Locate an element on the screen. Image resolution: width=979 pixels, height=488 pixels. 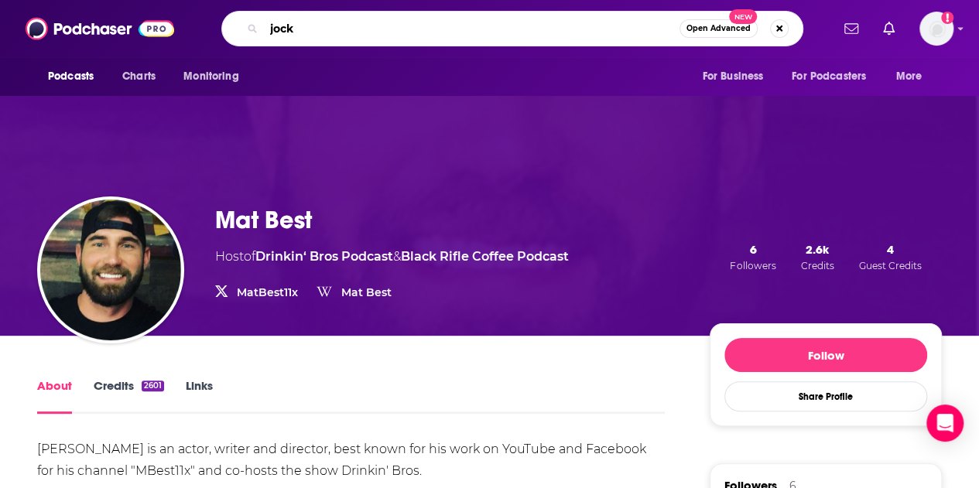
button: Open AdvancedNew is located at coordinates (718, 29).